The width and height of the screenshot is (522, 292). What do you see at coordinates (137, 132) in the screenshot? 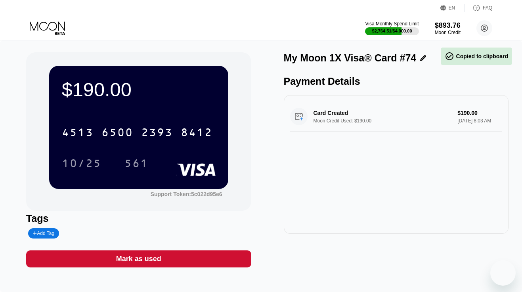
I see `div: 4513650023938412` at bounding box center [137, 132].